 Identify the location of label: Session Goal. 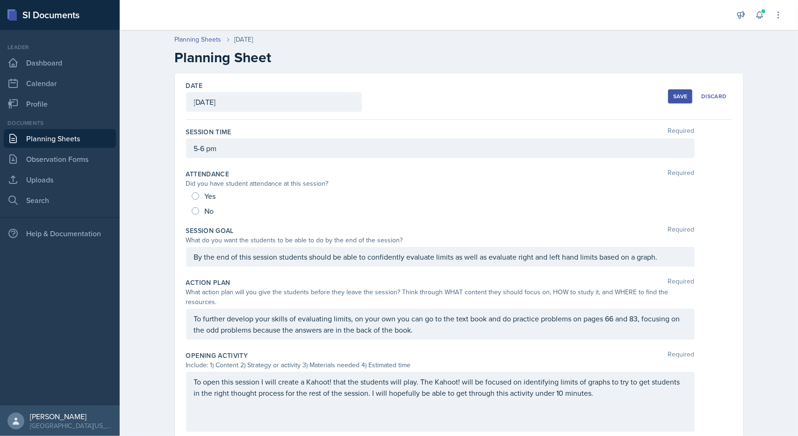
(210, 231).